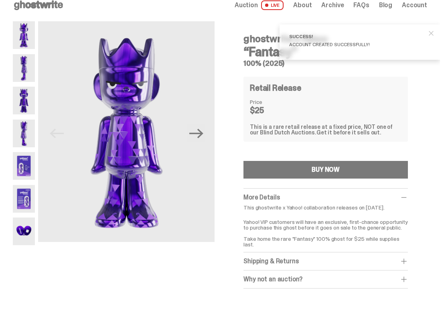  What do you see at coordinates (326, 280) in the screenshot?
I see `div: Why not an auction?` at bounding box center [326, 280].